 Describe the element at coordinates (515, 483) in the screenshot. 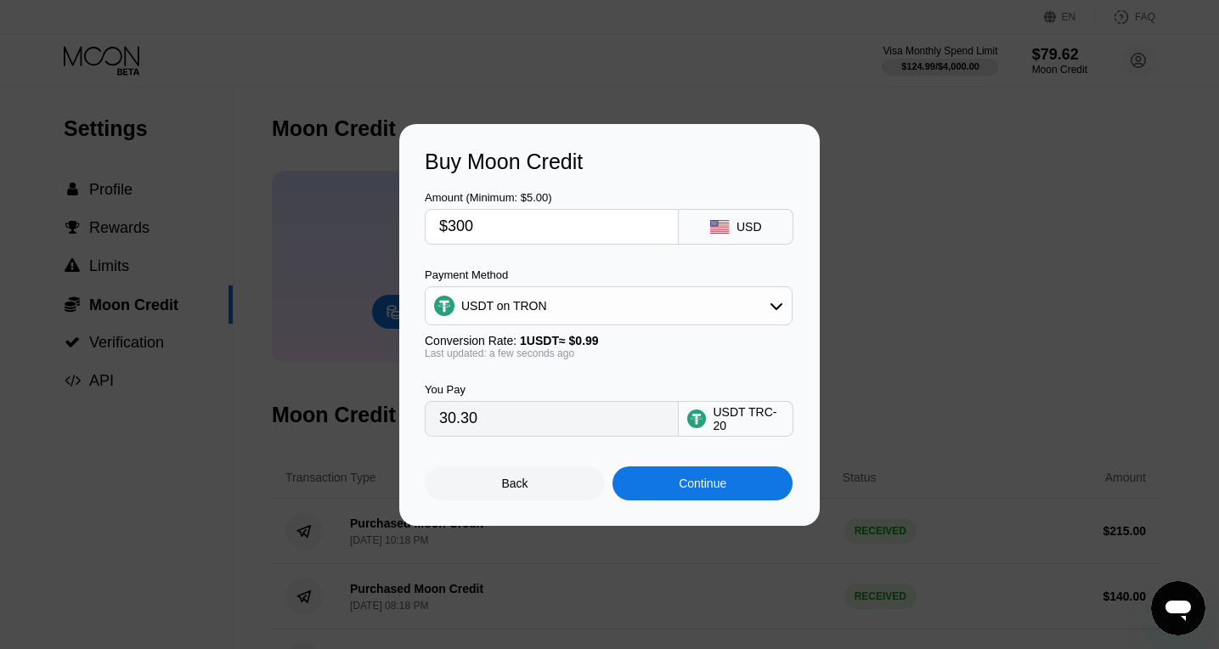

I see `div: Back` at that location.